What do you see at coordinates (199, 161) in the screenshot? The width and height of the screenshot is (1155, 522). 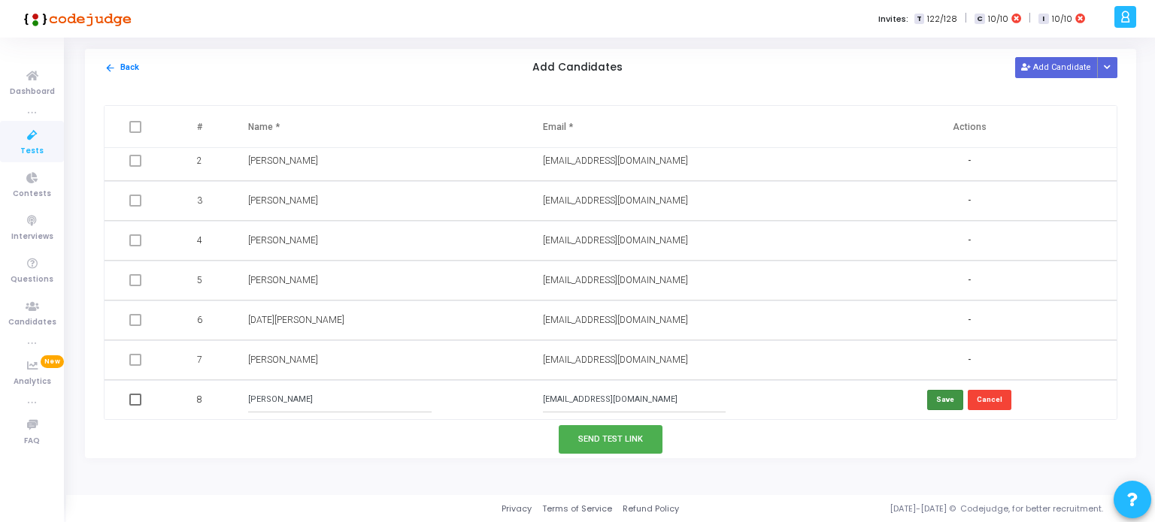 I see `span: 2` at bounding box center [199, 161].